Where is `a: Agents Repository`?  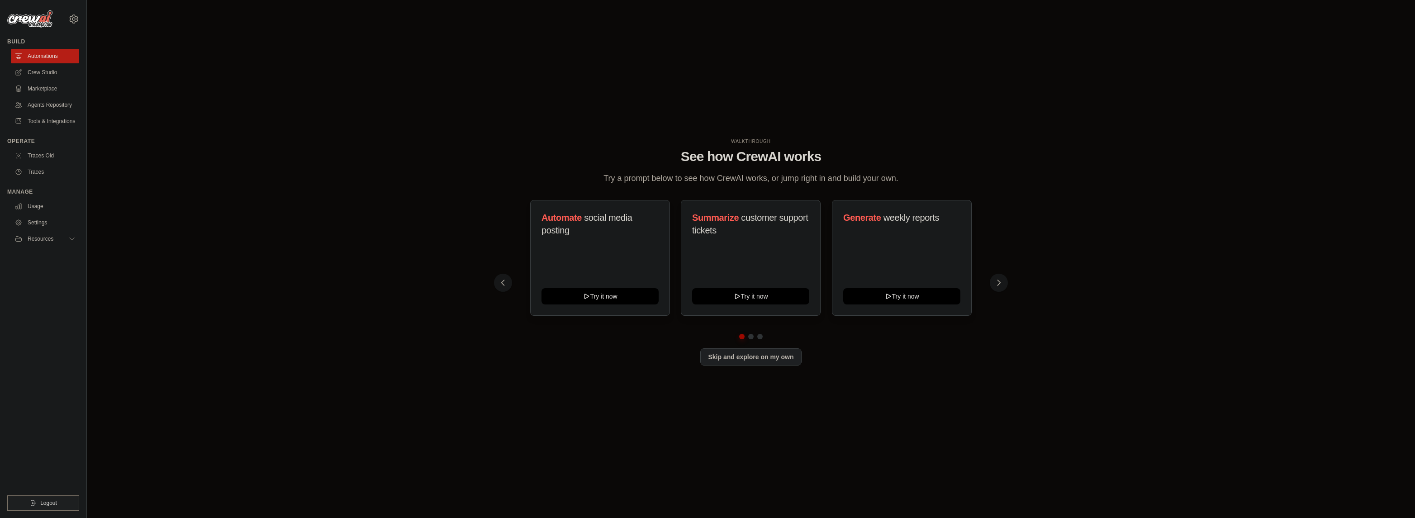 a: Agents Repository is located at coordinates (45, 105).